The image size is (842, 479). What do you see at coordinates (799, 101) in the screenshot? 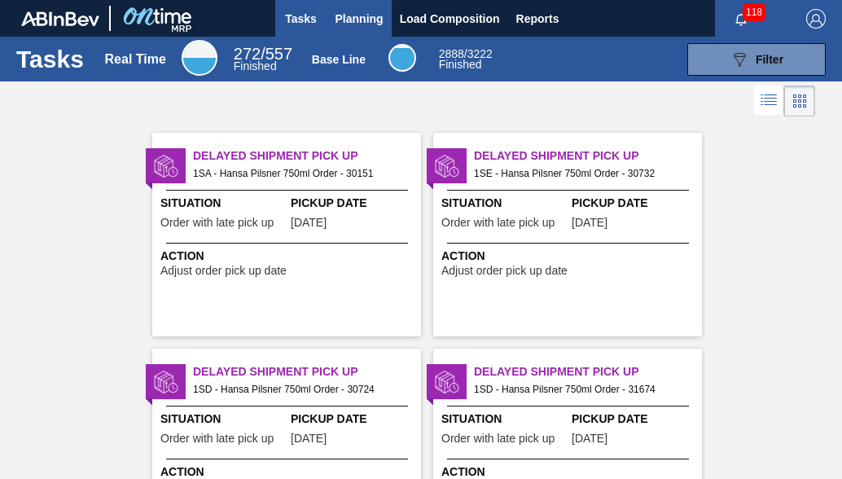
I see `div: Card Vision` at bounding box center [799, 101].